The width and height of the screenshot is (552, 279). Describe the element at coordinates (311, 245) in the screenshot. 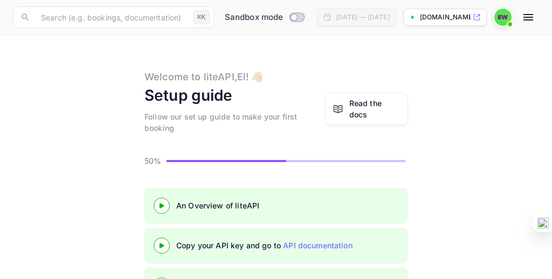

I see `div: Copy your API key and go to` at that location.